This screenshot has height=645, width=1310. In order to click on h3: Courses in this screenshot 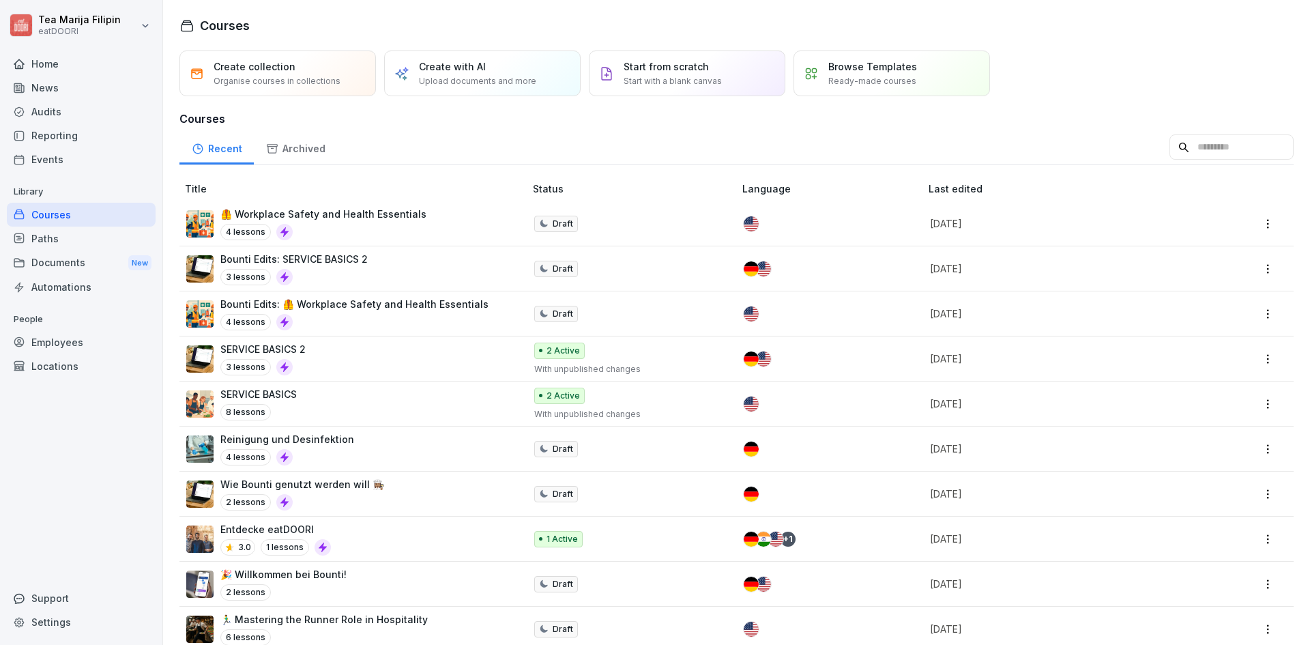, I will do `click(736, 119)`.